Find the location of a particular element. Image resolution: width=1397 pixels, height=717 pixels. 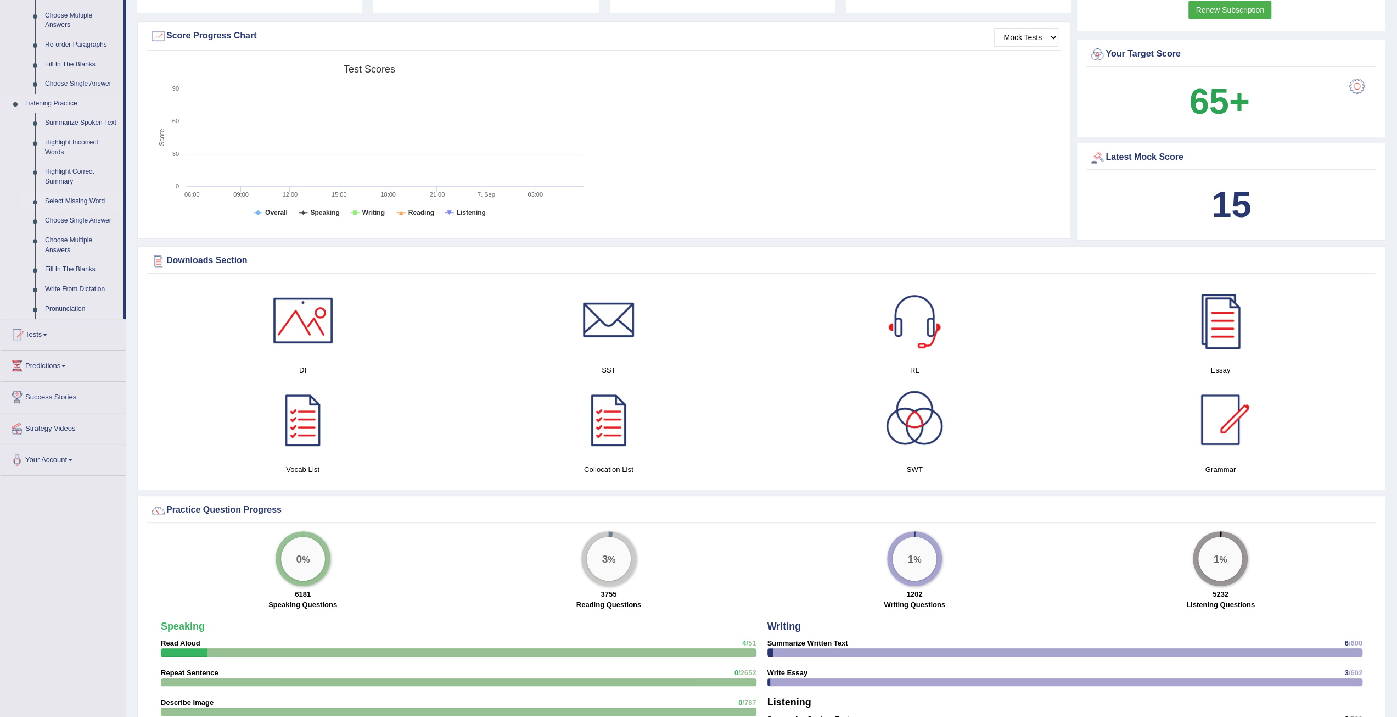

div: Latest Mock Score is located at coordinates (1232, 158).